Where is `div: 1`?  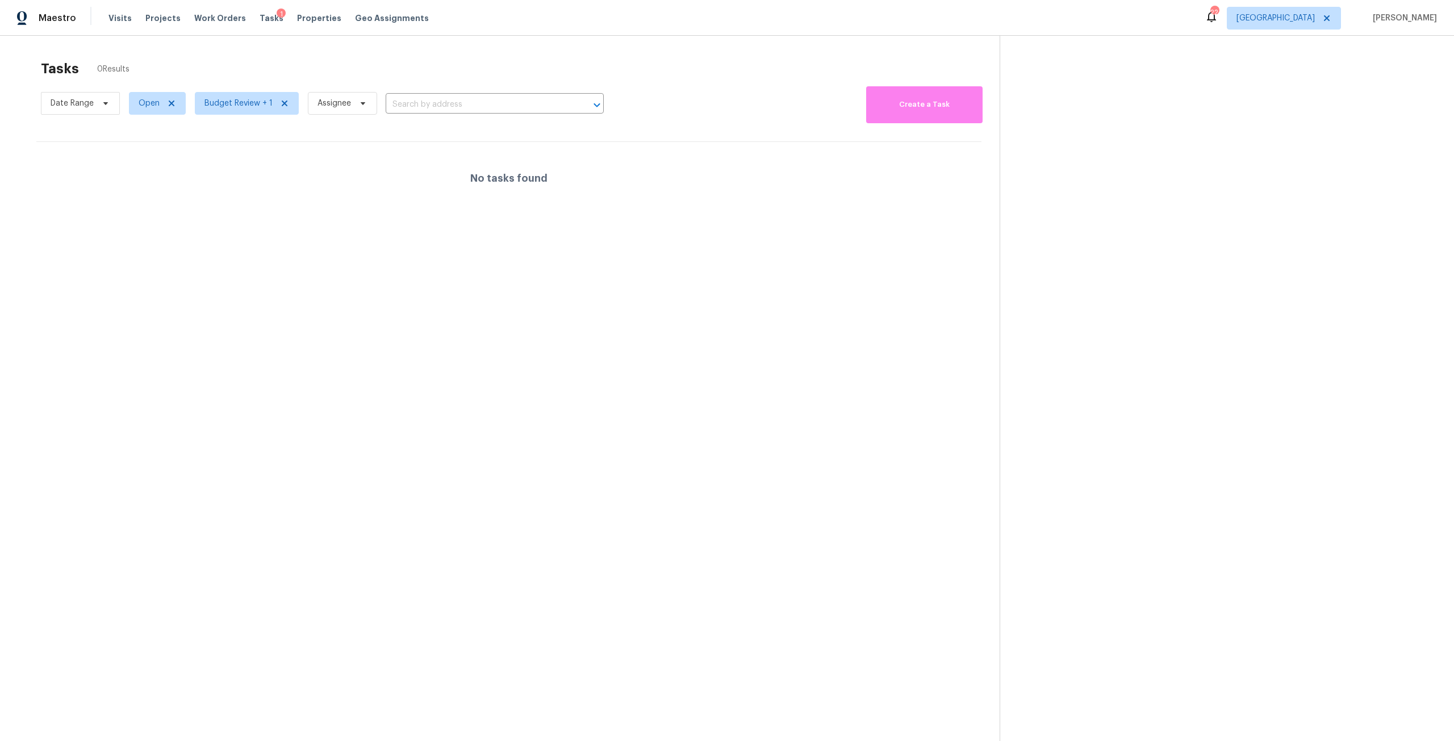 div: 1 is located at coordinates (281, 14).